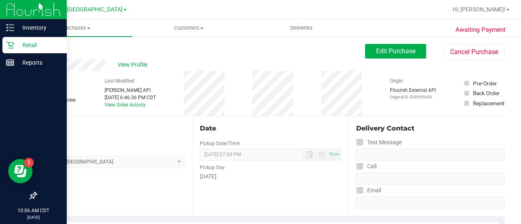 The height and width of the screenshot is (224, 521). Describe the element at coordinates (125, 105) in the screenshot. I see `a: View Order Activity` at that location.